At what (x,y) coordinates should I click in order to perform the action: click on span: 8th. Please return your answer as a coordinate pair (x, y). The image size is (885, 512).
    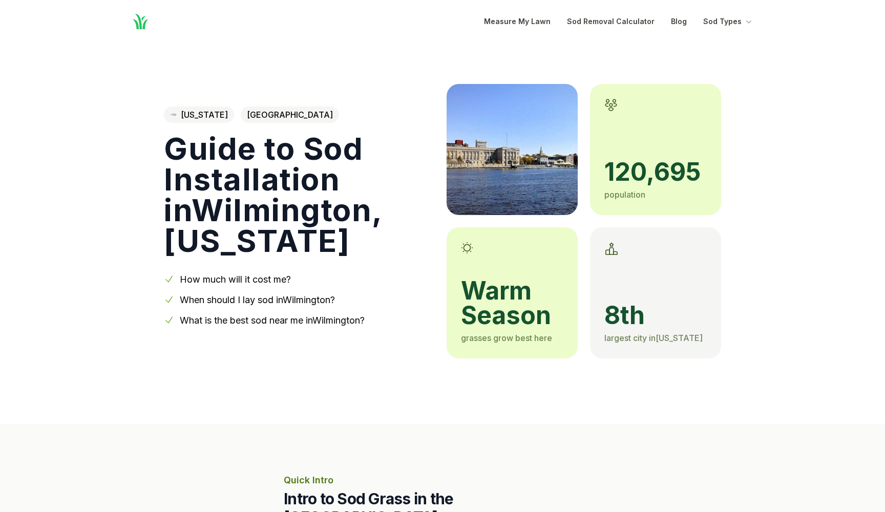
    Looking at the image, I should click on (655, 315).